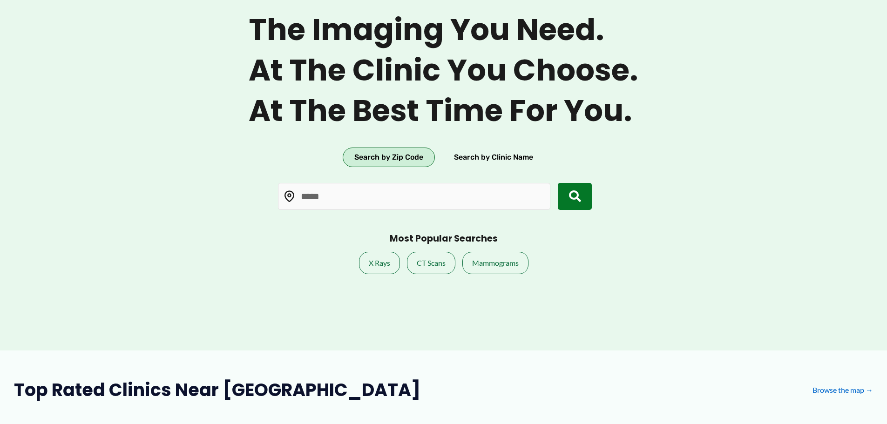  What do you see at coordinates (443, 30) in the screenshot?
I see `span: The imaging you need.` at bounding box center [443, 30].